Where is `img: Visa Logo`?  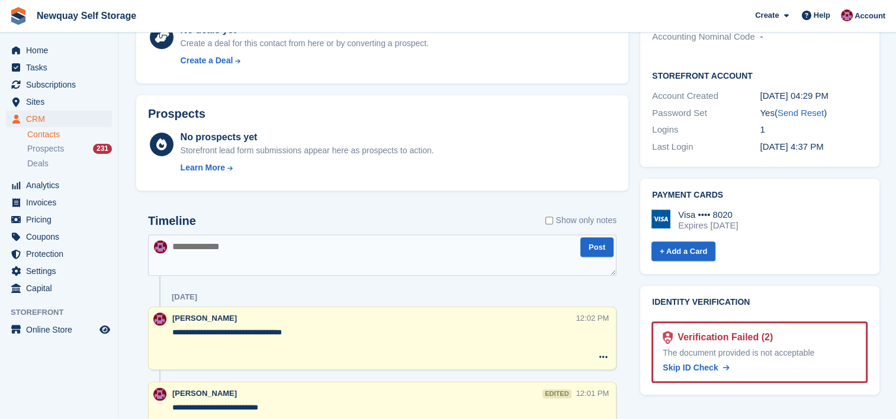
img: Visa Logo is located at coordinates (661, 219).